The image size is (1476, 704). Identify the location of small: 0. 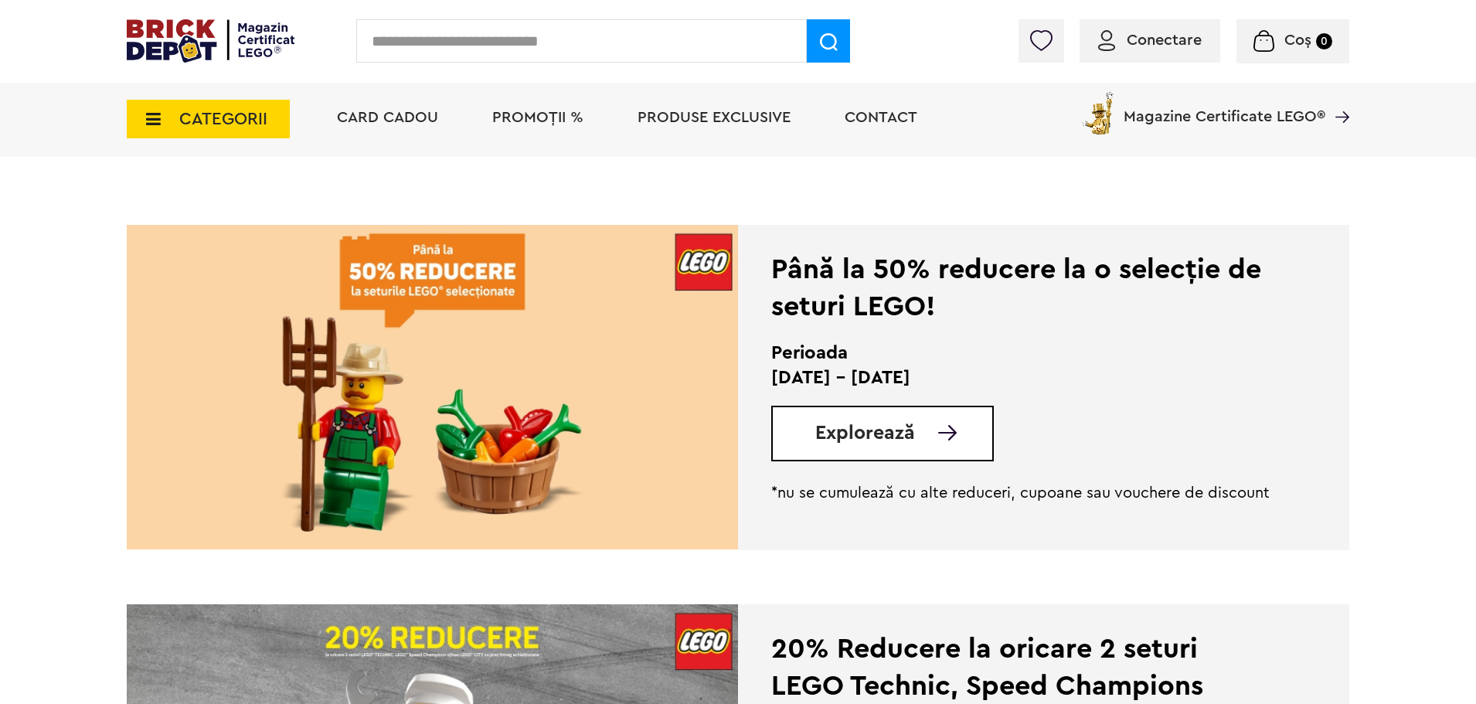
(1323, 41).